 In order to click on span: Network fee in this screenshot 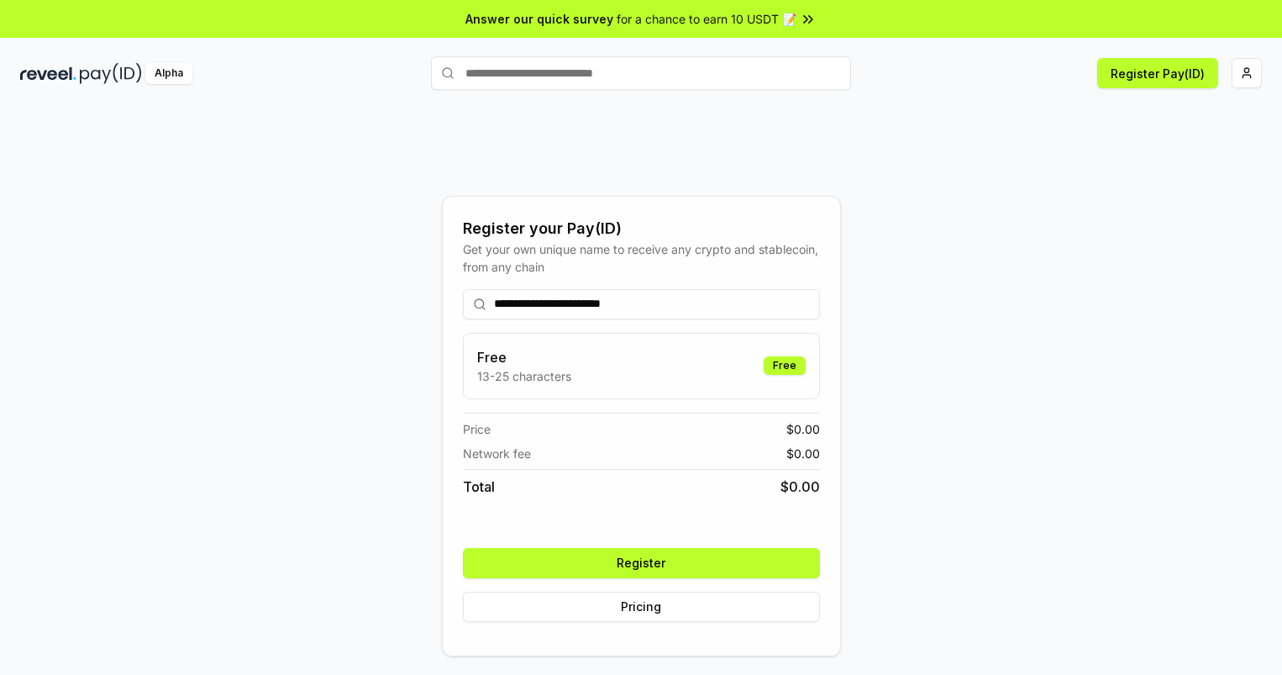, I will do `click(497, 453)`.